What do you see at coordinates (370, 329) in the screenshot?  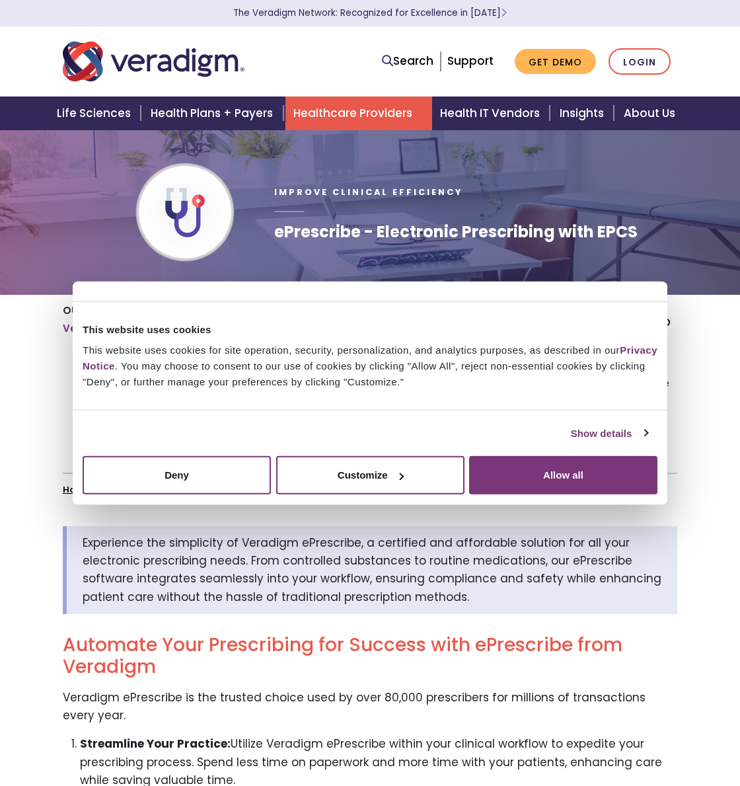 I see `div: This website uses cookies` at bounding box center [370, 329].